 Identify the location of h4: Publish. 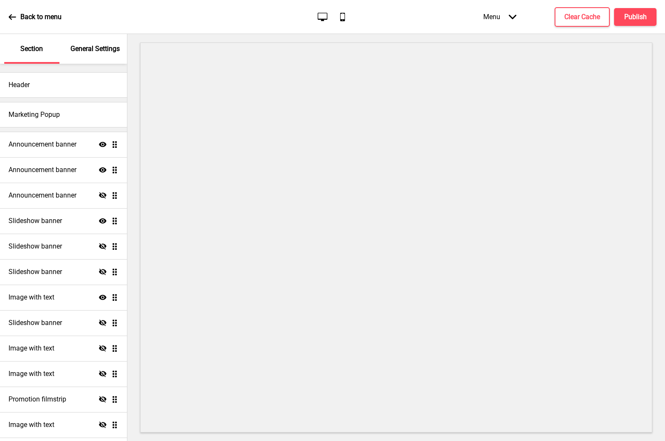
(636, 17).